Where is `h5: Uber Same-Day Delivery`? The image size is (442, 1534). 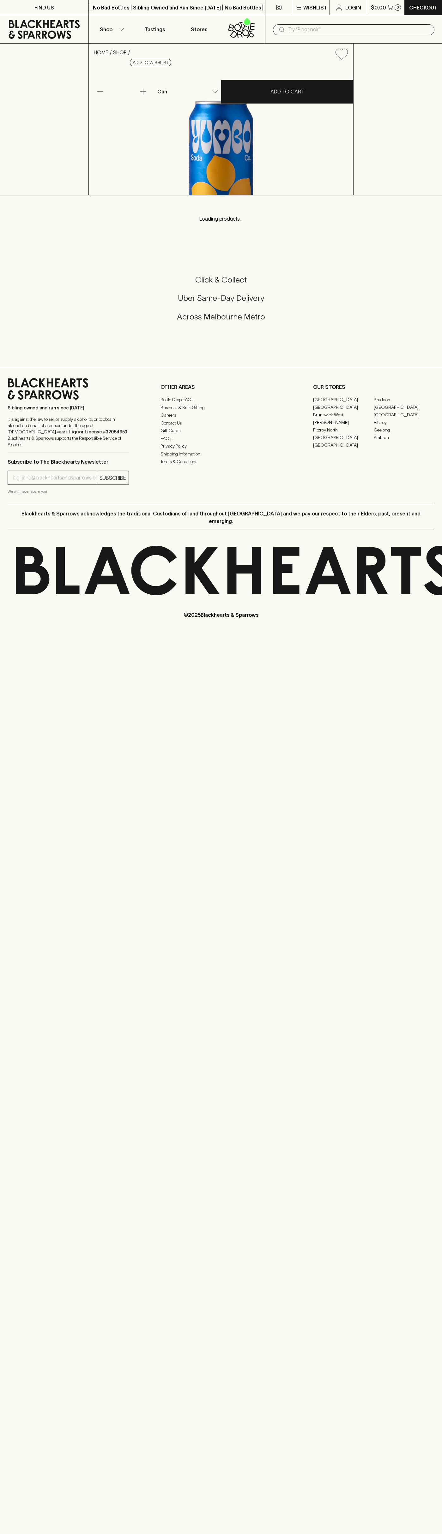
h5: Uber Same-Day Delivery is located at coordinates (221, 298).